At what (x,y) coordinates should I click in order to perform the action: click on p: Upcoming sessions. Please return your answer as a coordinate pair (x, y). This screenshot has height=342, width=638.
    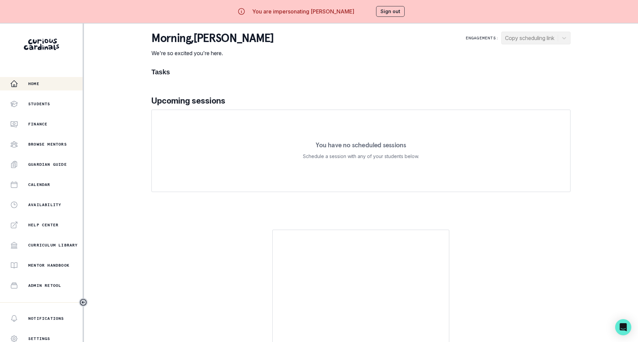
    Looking at the image, I should click on (361, 101).